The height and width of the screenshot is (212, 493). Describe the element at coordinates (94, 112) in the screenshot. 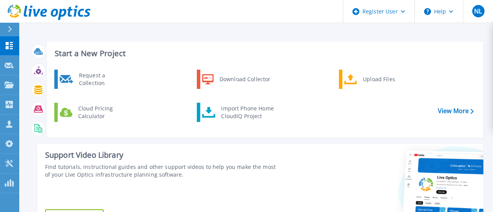

I see `a: Cloud Pricing Calculator` at that location.